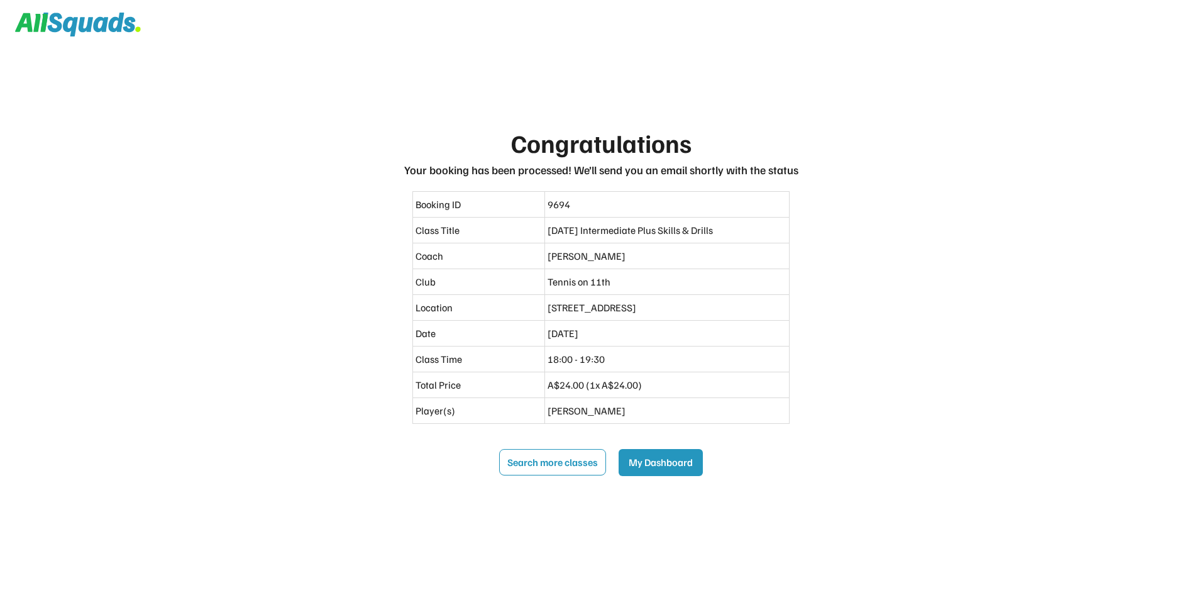 The height and width of the screenshot is (600, 1202). What do you see at coordinates (553, 462) in the screenshot?
I see `button: Search more classes` at bounding box center [553, 462].